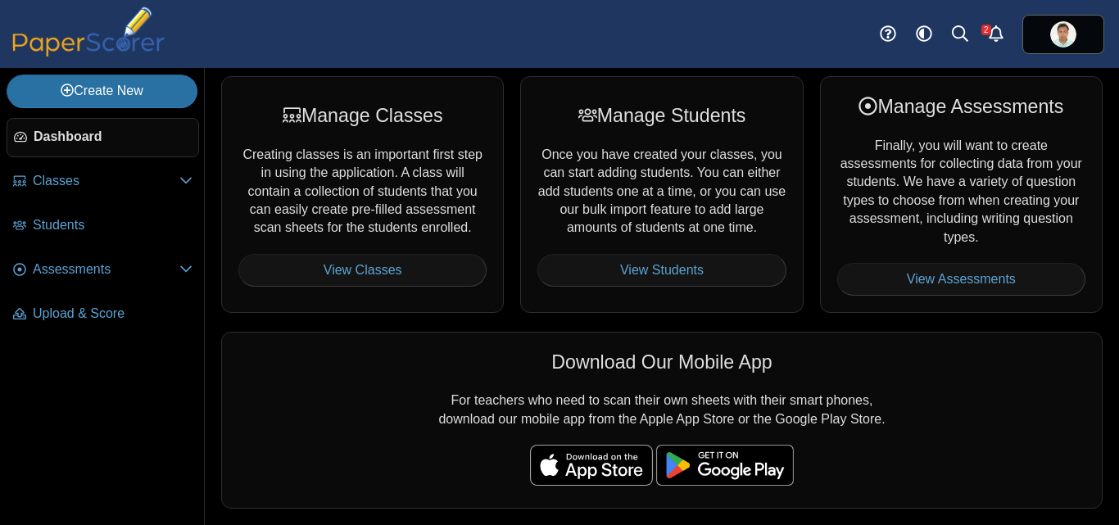 This screenshot has height=525, width=1119. Describe the element at coordinates (997, 34) in the screenshot. I see `a: Alerts` at that location.